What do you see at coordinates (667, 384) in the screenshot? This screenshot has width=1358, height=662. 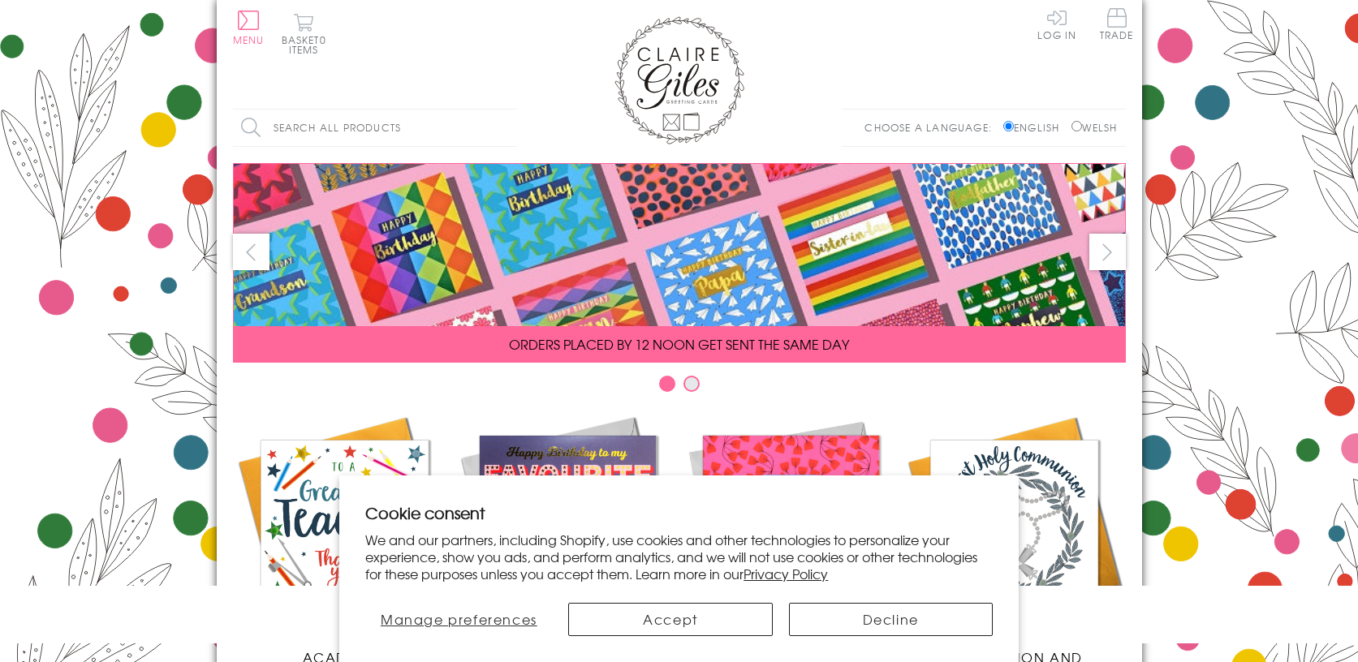 I see `button: Carousel Page 1 (Current Slide)` at bounding box center [667, 384].